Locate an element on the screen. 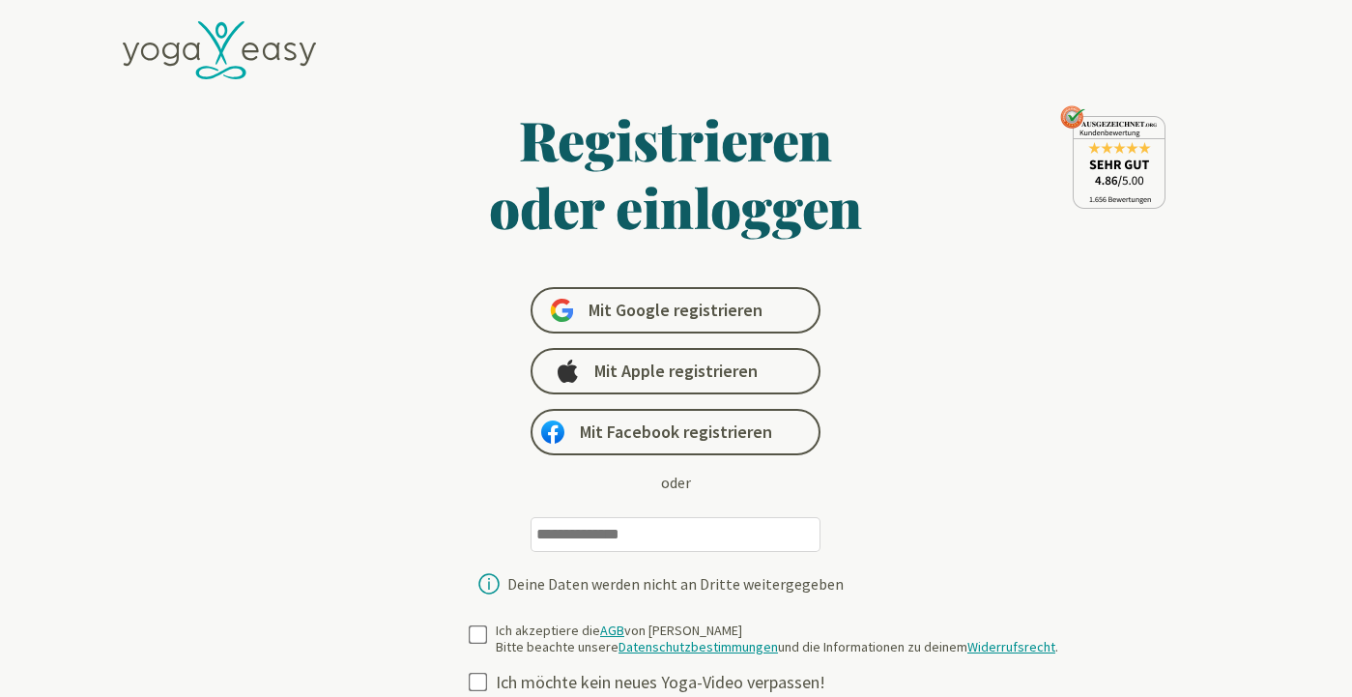  span: Mit Apple registrieren is located at coordinates (675, 371).